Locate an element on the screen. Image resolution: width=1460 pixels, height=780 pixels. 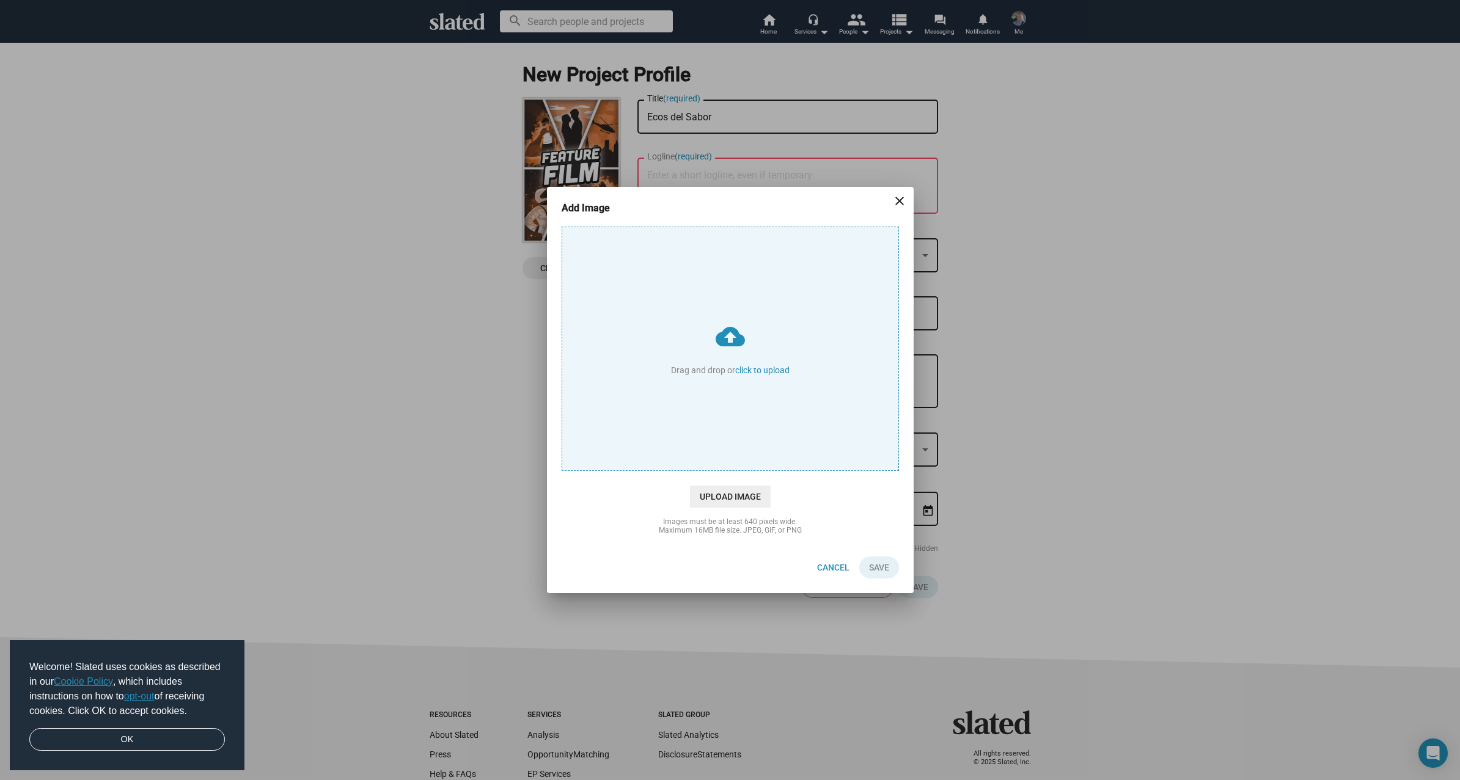
button: Cancel is located at coordinates (833, 568).